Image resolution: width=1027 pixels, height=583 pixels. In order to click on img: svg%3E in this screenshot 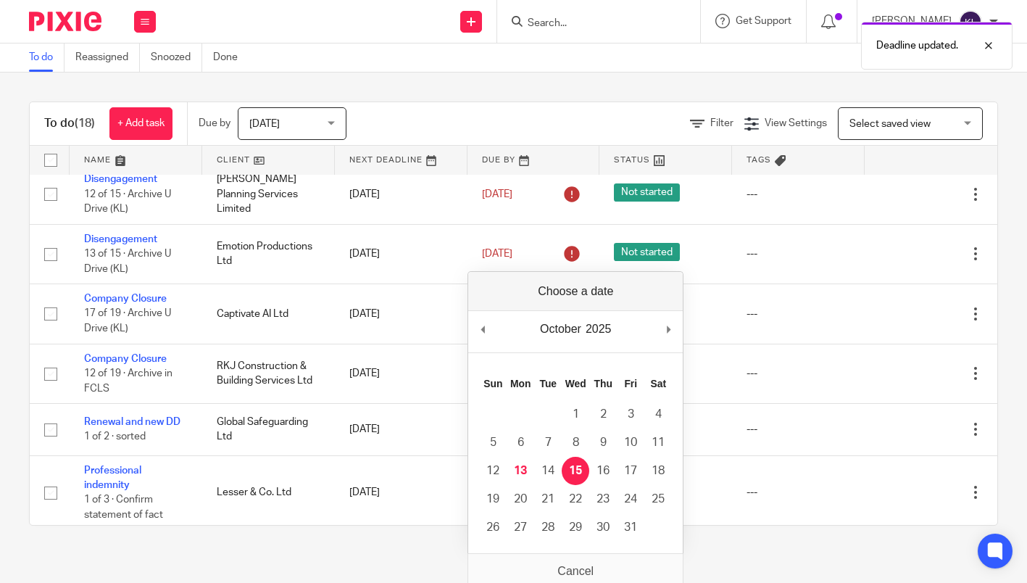, I will do `click(970, 22)`.